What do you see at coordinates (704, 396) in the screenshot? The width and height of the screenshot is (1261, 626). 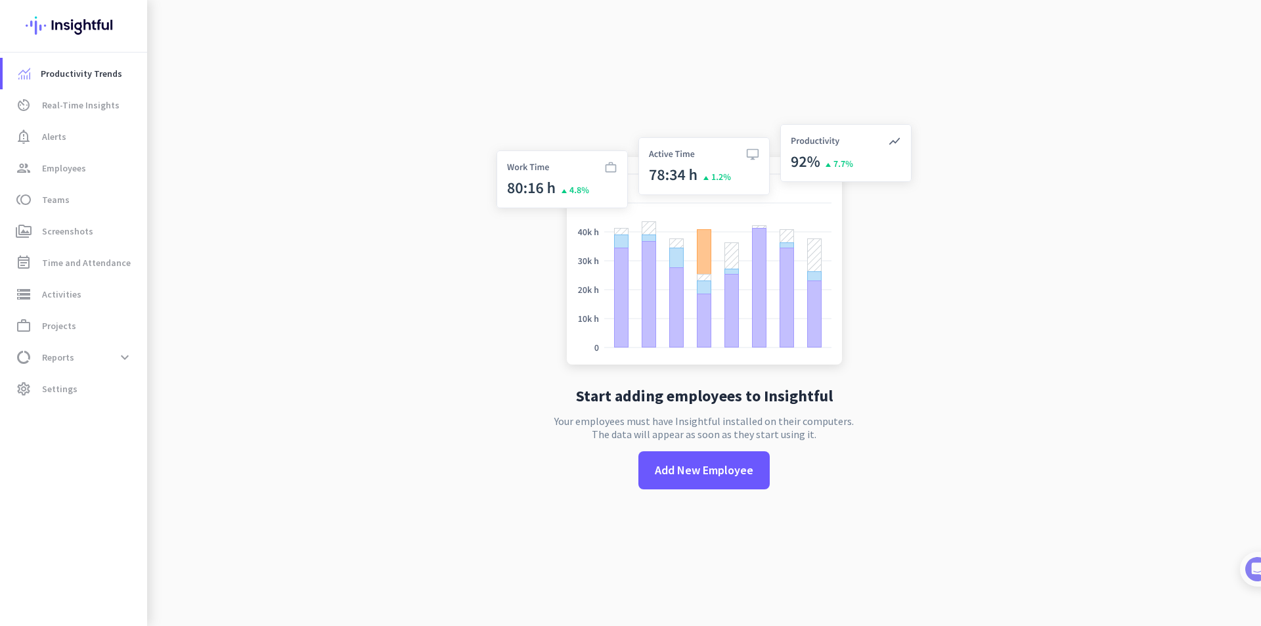 I see `h2: Start adding employees to Insightful` at bounding box center [704, 396].